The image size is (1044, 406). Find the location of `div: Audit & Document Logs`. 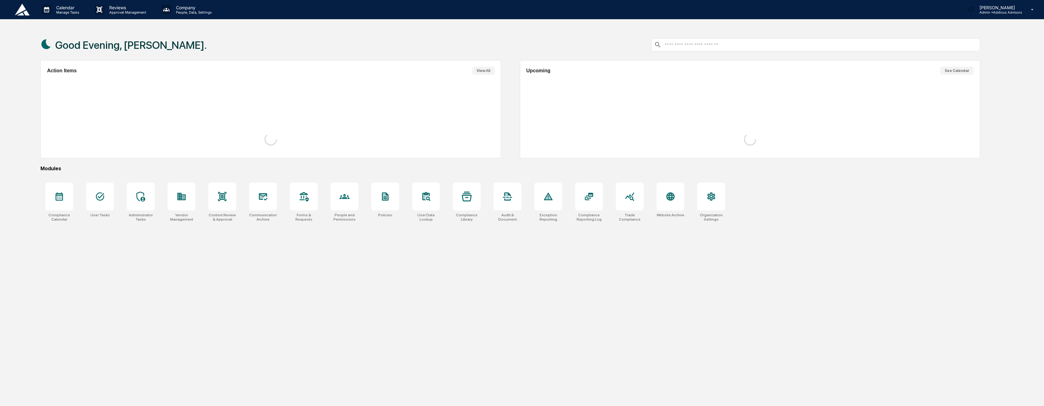

div: Audit & Document Logs is located at coordinates (508, 217).